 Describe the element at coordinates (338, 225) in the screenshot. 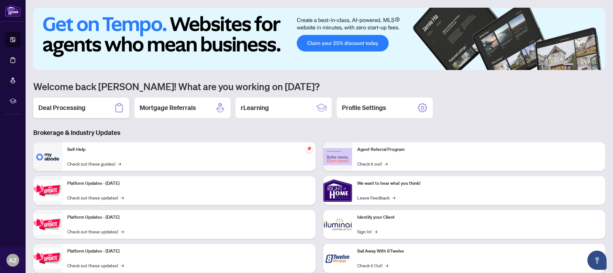

I see `img: Identify your Client` at that location.